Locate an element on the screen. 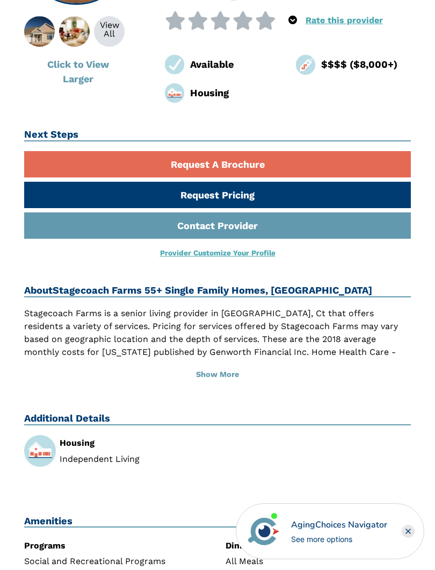 Image resolution: width=435 pixels, height=570 pixels. li: Independent Living is located at coordinates (134, 459).